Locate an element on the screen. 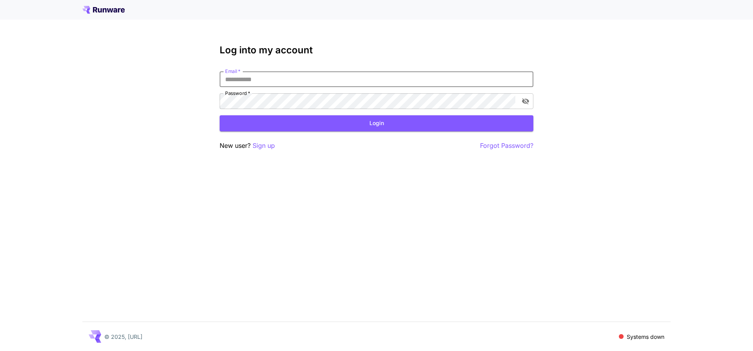 The height and width of the screenshot is (351, 753). p: Sign up is located at coordinates (264, 146).